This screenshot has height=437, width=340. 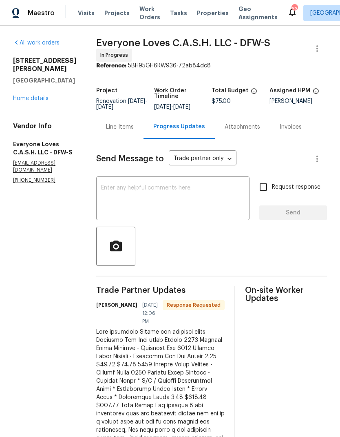 I want to click on span: Geo Assignments, so click(x=258, y=13).